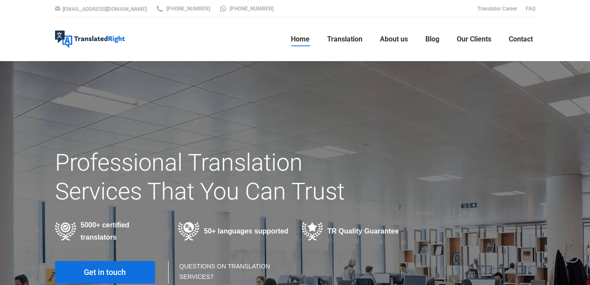  I want to click on span: Our Clients, so click(474, 39).